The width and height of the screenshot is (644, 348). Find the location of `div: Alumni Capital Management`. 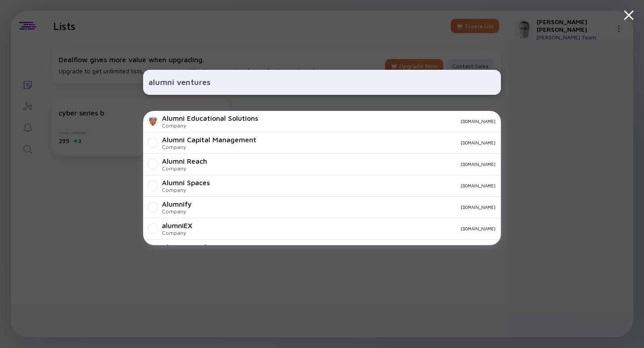

div: Alumni Capital Management is located at coordinates (209, 139).